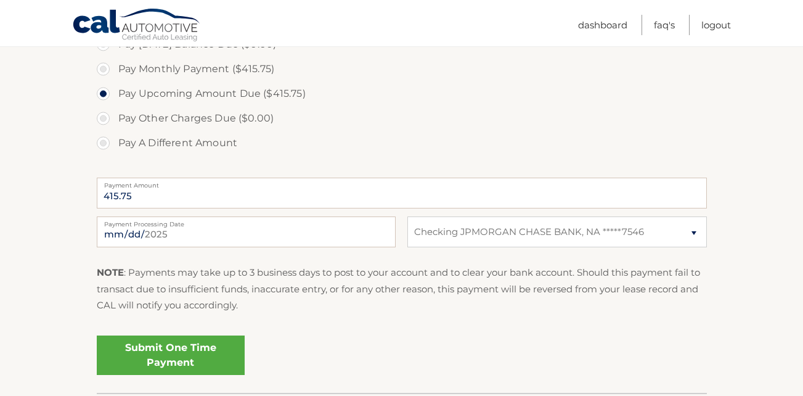 The height and width of the screenshot is (396, 803). What do you see at coordinates (402, 94) in the screenshot?
I see `label: Pay Upcoming Amount Due ($415.75)` at bounding box center [402, 94].